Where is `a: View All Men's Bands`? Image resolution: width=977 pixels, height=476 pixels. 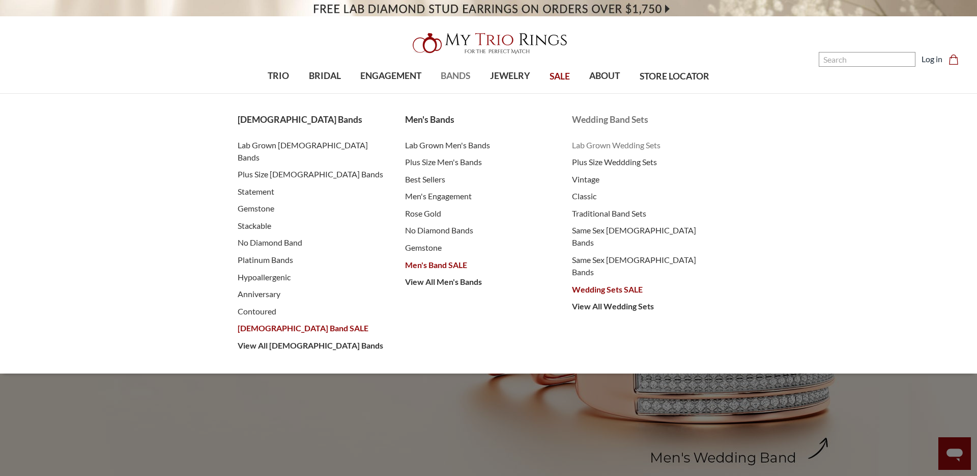 a: View All Men's Bands is located at coordinates (479, 282).